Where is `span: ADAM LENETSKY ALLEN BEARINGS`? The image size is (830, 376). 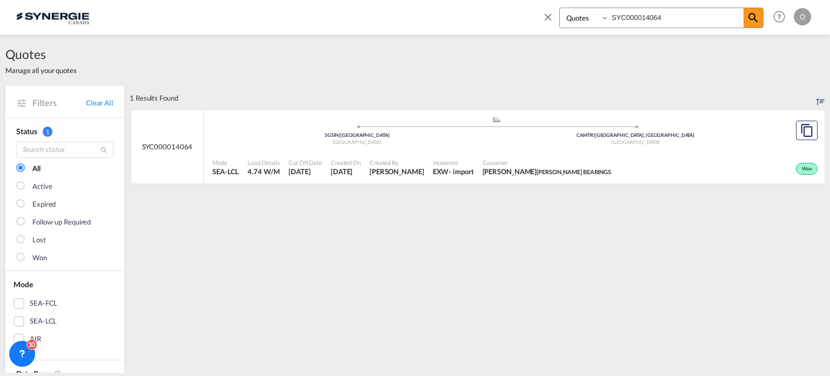
span: ADAM LENETSKY ALLEN BEARINGS is located at coordinates (547, 171).